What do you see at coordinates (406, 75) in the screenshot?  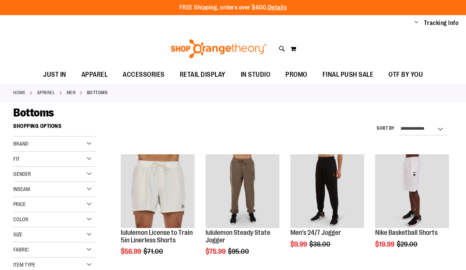 I see `a: OTF BY YOU` at bounding box center [406, 75].